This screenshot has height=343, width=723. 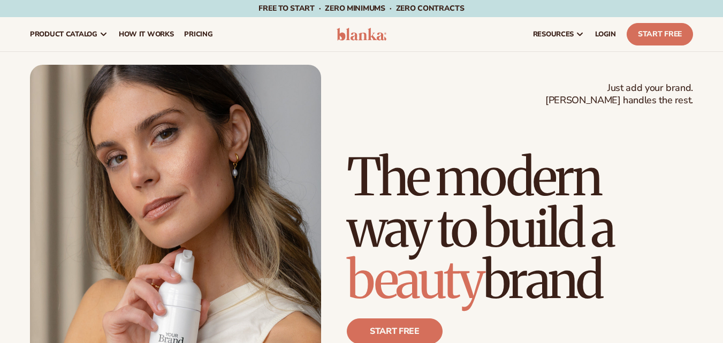 I want to click on a: resources, so click(x=559, y=34).